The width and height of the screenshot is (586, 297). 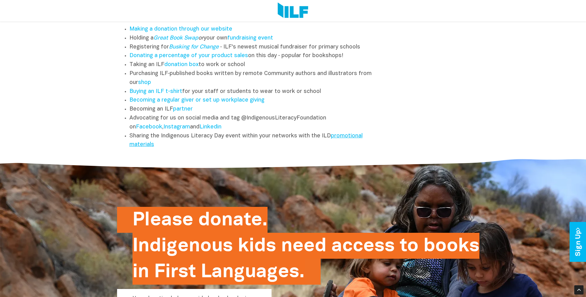 What do you see at coordinates (254, 141) in the screenshot?
I see `li: Sharing the Indigenous Literacy Day event within your networks with the ILD` at bounding box center [254, 141].